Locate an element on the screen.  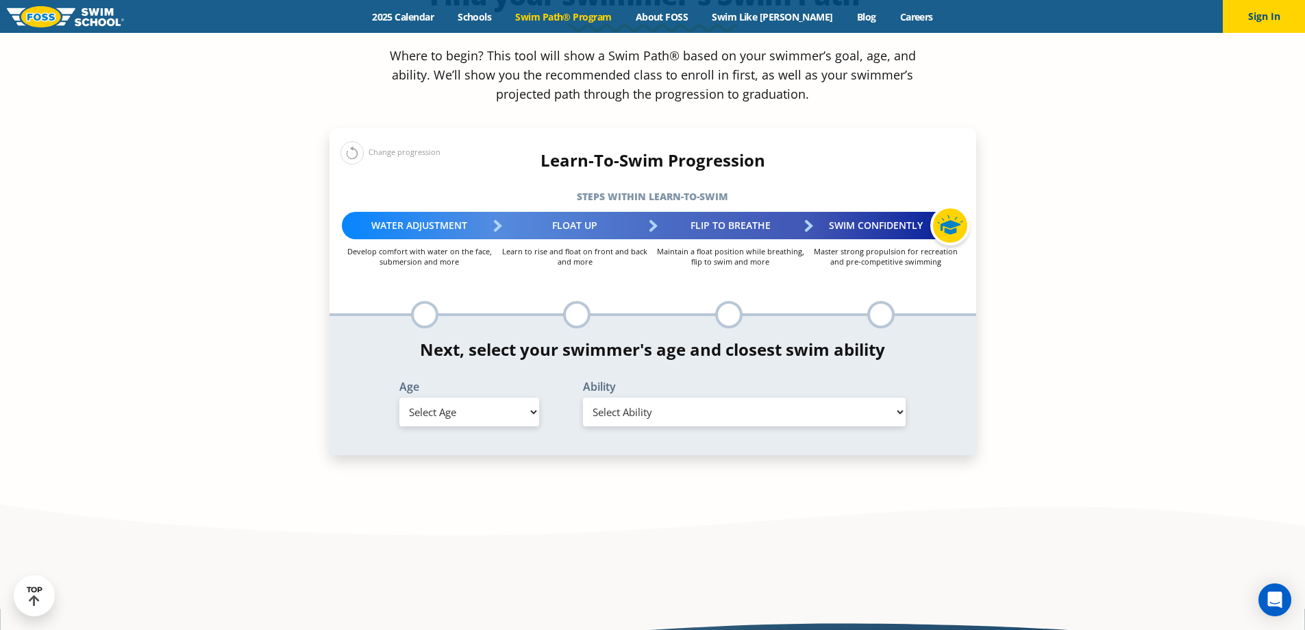
div: Float Up is located at coordinates (575, 225).